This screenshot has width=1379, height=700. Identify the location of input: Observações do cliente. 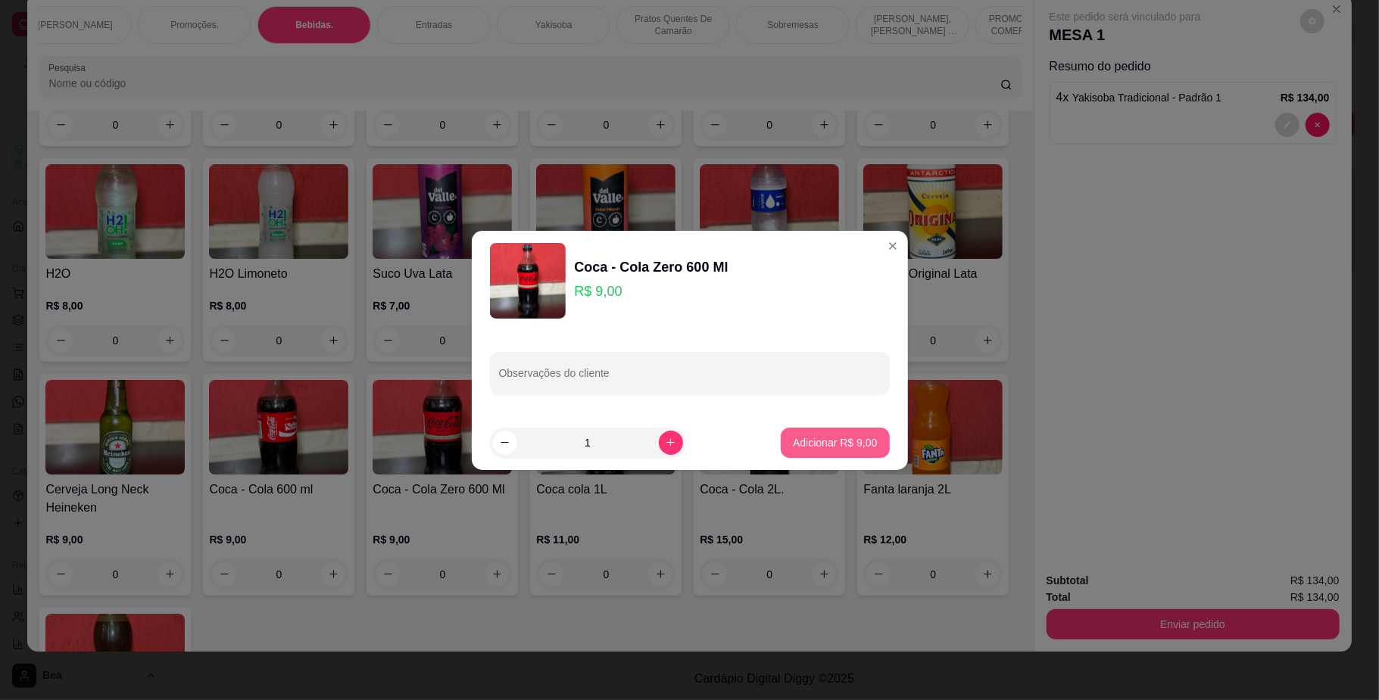
(690, 379).